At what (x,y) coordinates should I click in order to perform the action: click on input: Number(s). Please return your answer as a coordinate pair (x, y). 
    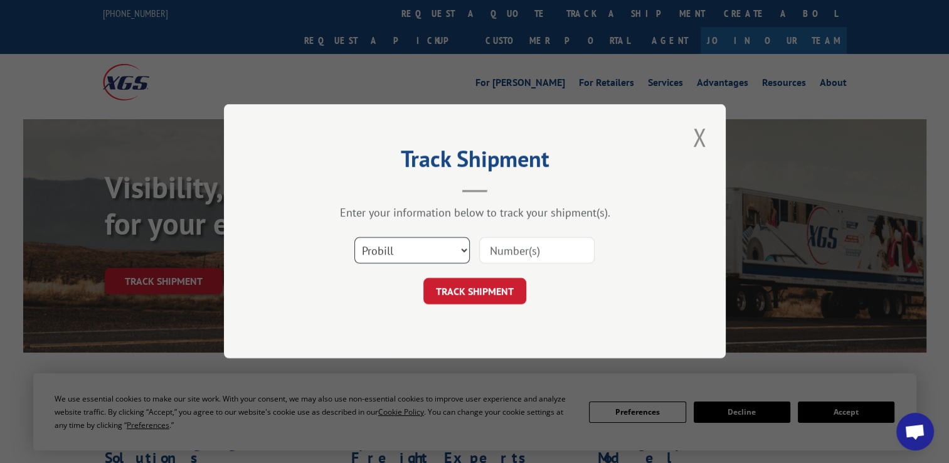
    Looking at the image, I should click on (537, 251).